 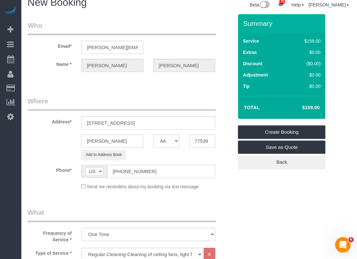 I want to click on input: First Name*, so click(x=112, y=65).